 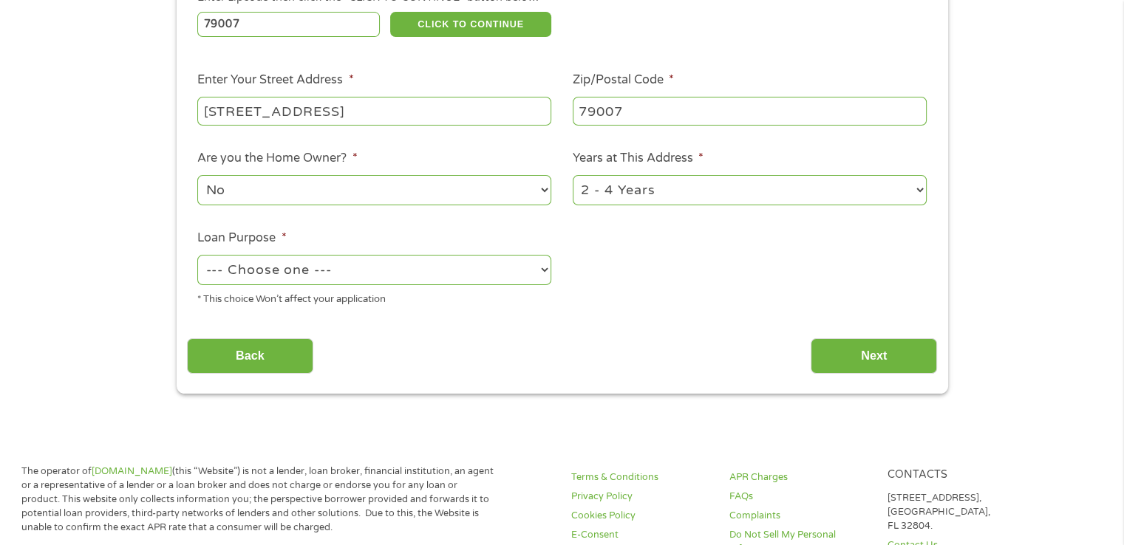 I want to click on a: Cookies Policy, so click(x=641, y=516).